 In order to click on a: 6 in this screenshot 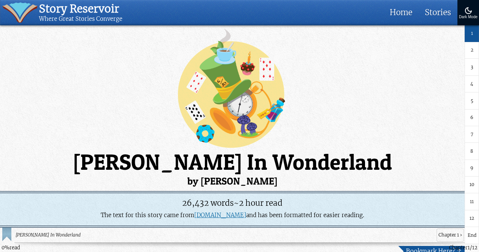, I will do `click(472, 118)`.